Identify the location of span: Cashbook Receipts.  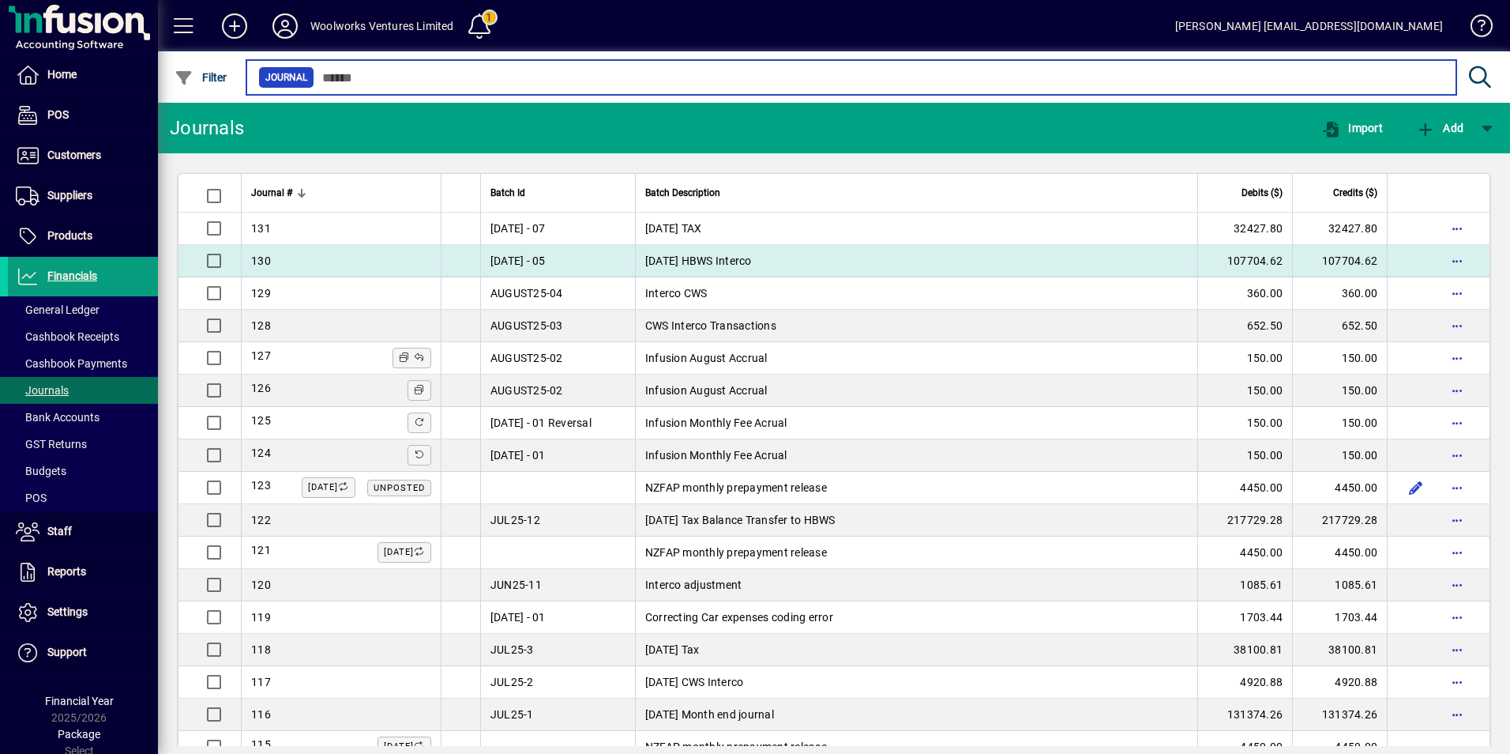
(67, 336).